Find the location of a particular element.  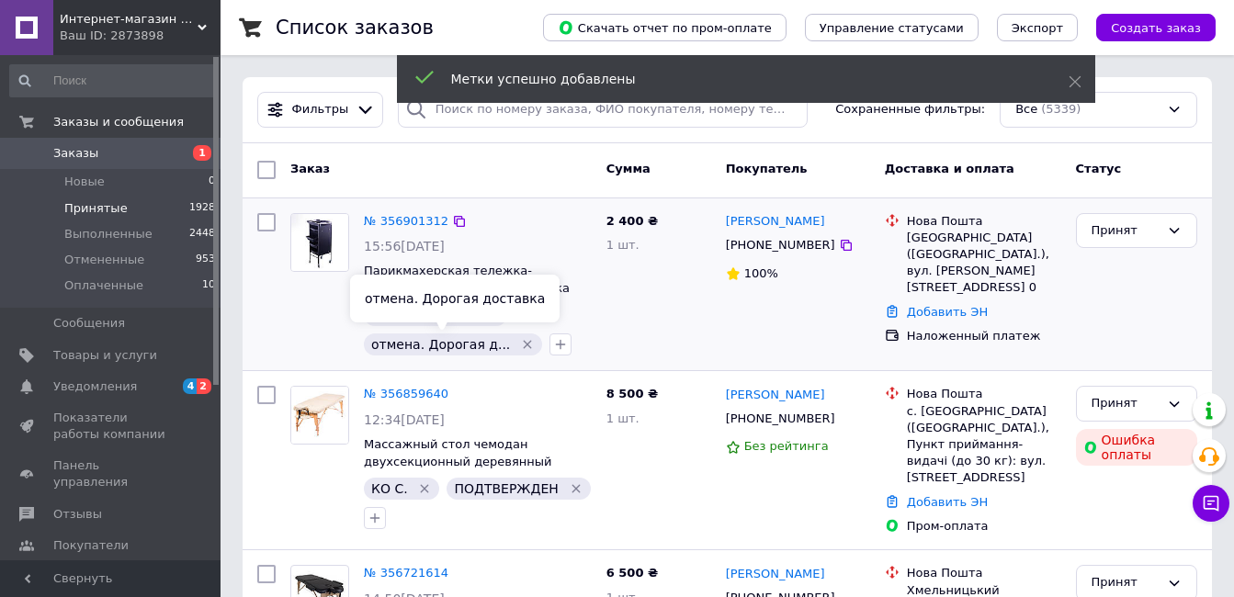

span: 1928 is located at coordinates (202, 209).